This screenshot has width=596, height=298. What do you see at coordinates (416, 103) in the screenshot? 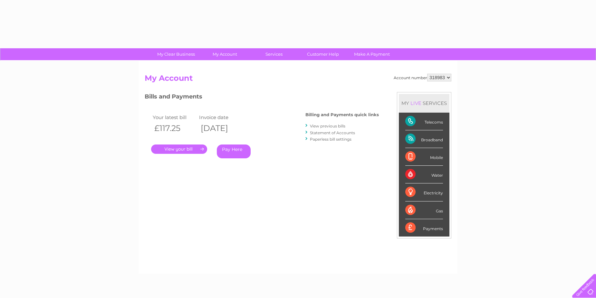
I see `div: LIVE` at bounding box center [416, 103].